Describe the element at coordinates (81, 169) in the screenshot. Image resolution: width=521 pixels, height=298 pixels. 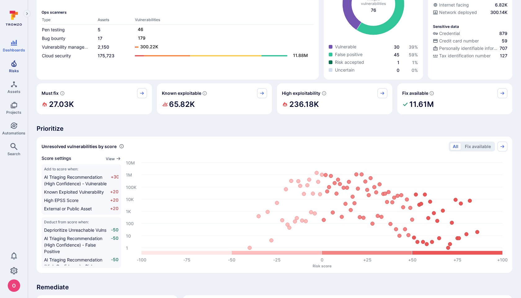
I see `span: Add to score when:` at that location.